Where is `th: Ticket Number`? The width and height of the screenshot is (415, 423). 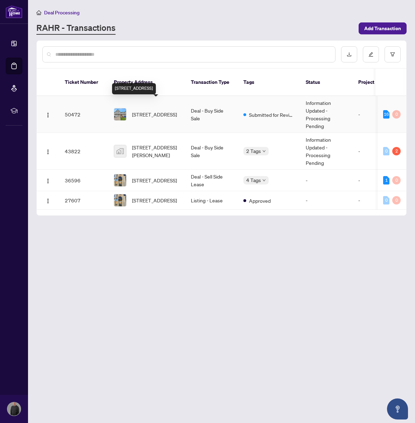
th: Ticket Number is located at coordinates (84, 82).